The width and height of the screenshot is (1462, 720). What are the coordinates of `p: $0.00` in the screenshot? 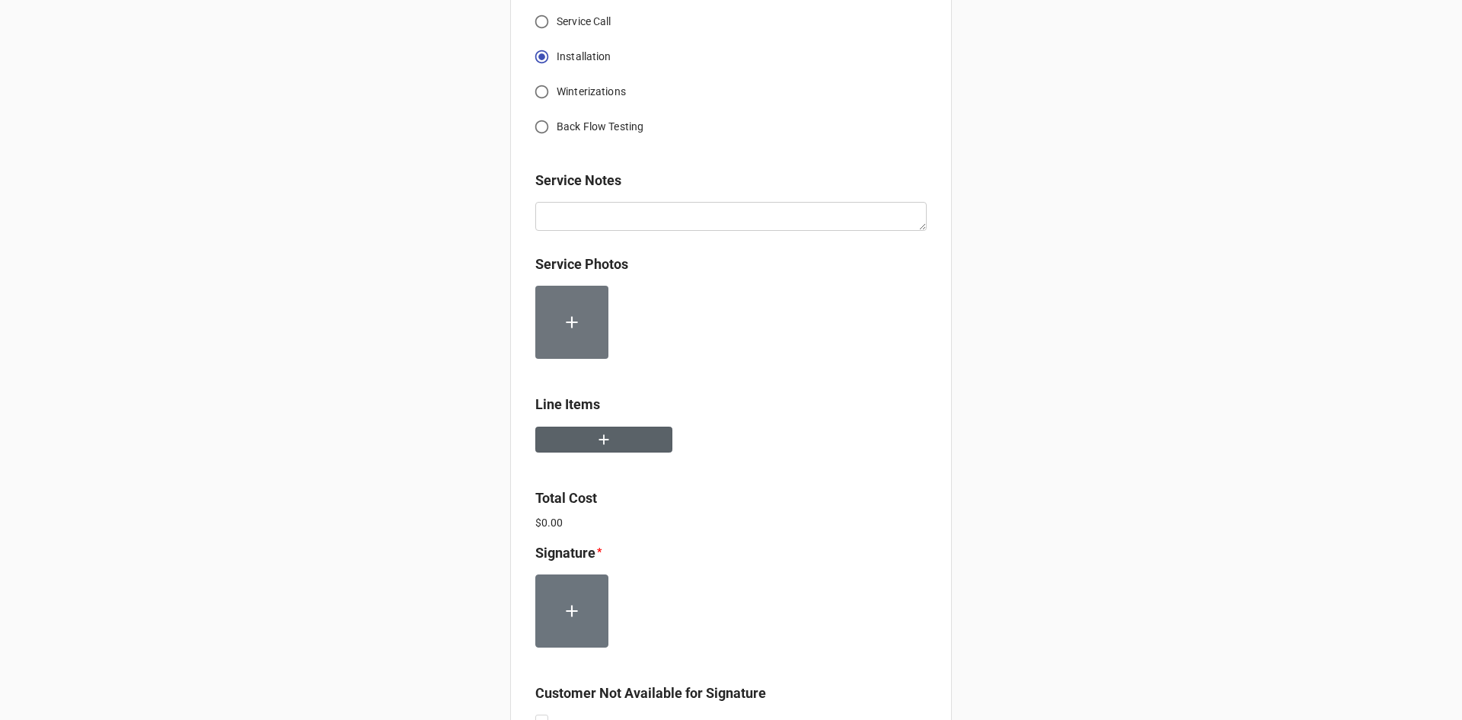 It's located at (731, 522).